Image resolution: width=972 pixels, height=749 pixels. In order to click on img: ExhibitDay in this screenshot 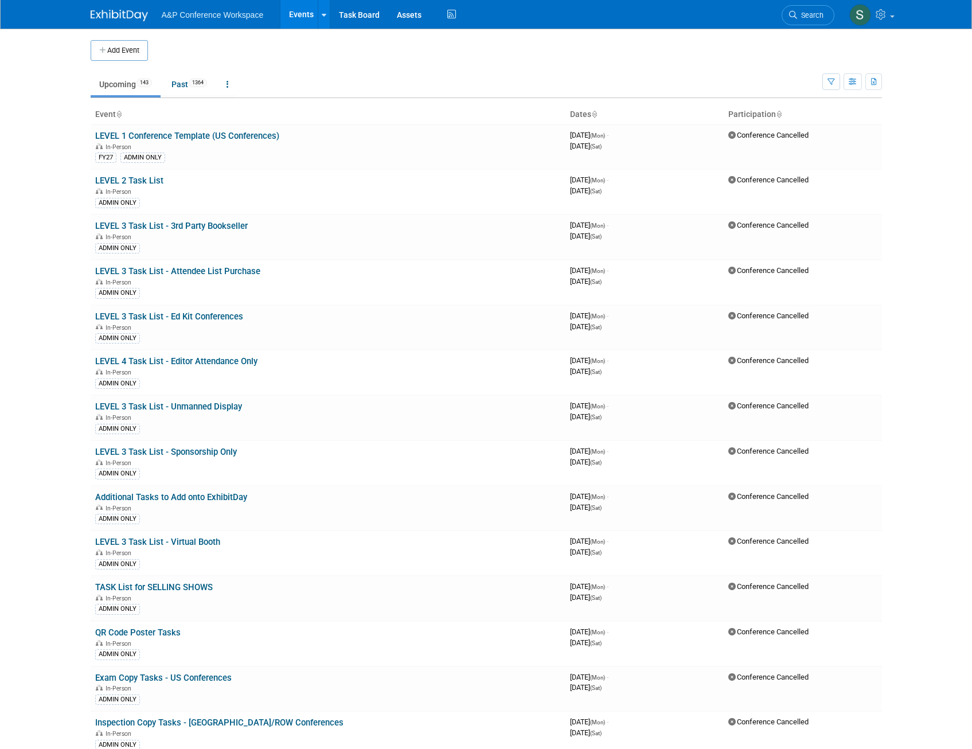, I will do `click(119, 15)`.